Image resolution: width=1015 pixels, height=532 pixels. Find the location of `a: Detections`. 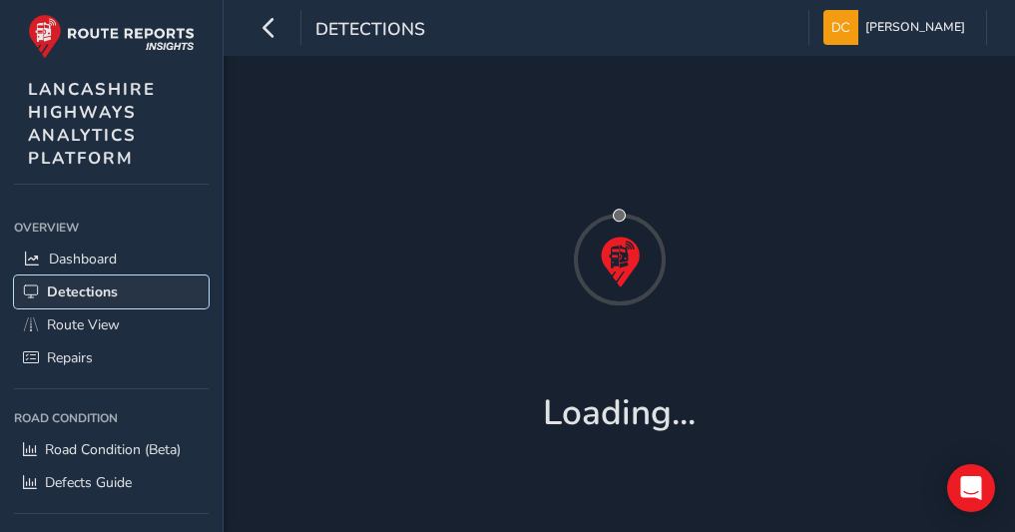

a: Detections is located at coordinates (111, 291).